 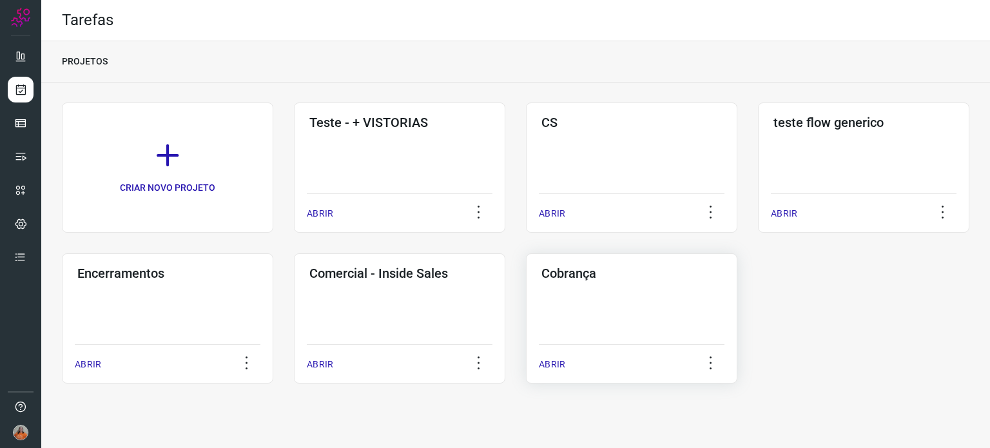 What do you see at coordinates (84, 61) in the screenshot?
I see `p: PROJETOS` at bounding box center [84, 61].